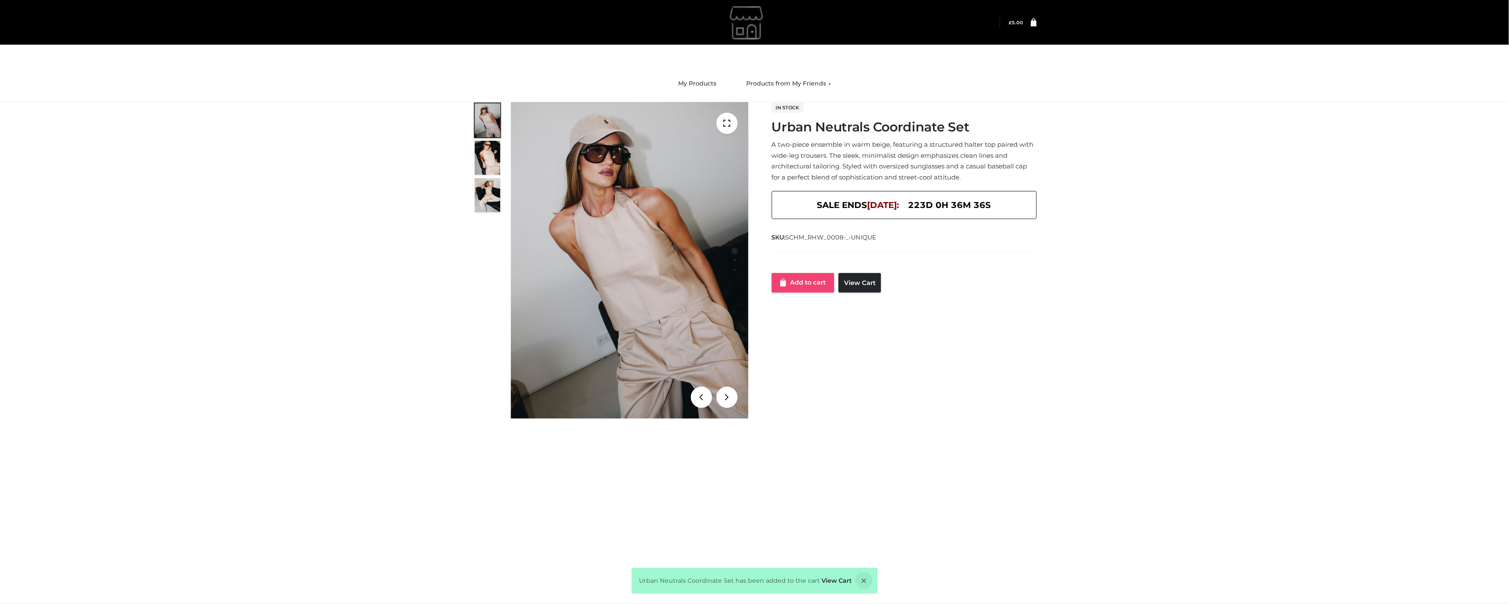 The height and width of the screenshot is (604, 1509). I want to click on h1: Urban Neutrals Coordinate Set, so click(904, 127).